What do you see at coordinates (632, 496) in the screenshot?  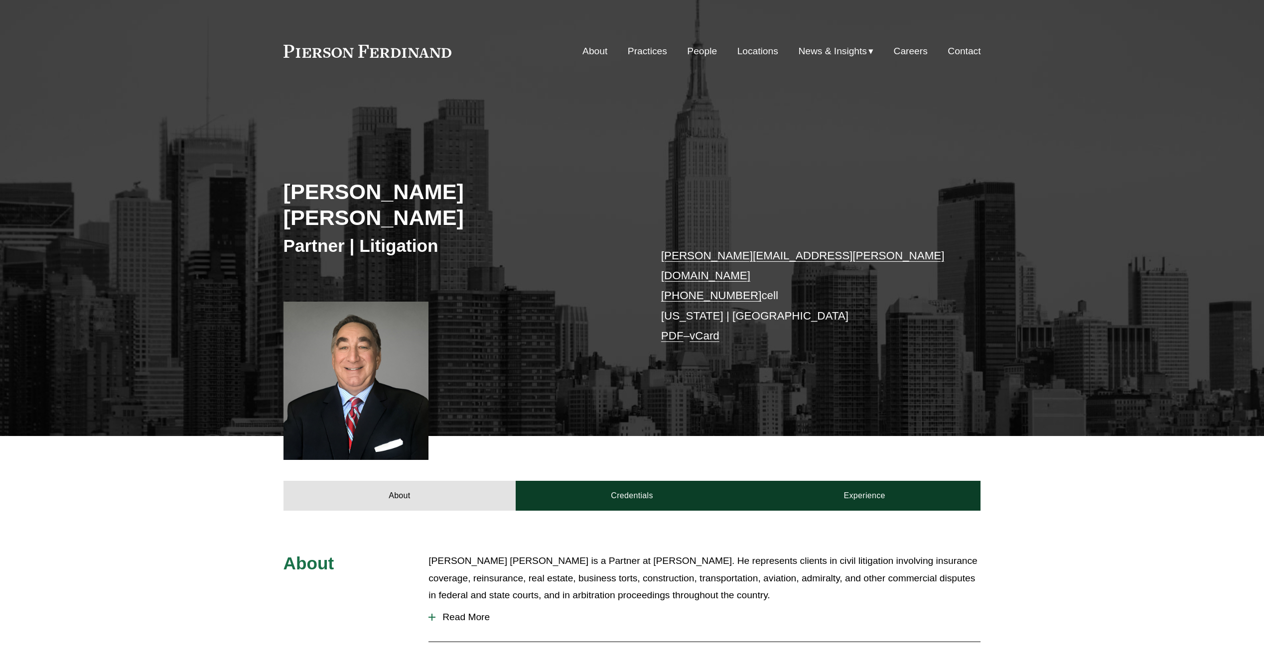 I see `a: Credentials` at bounding box center [632, 496].